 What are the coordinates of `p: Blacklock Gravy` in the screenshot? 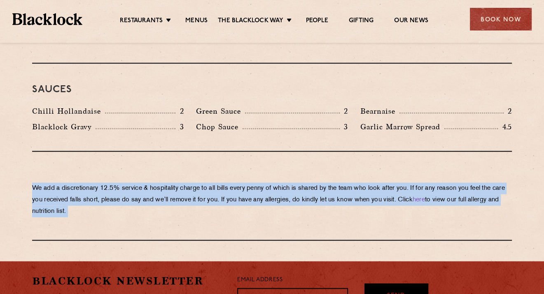 It's located at (64, 126).